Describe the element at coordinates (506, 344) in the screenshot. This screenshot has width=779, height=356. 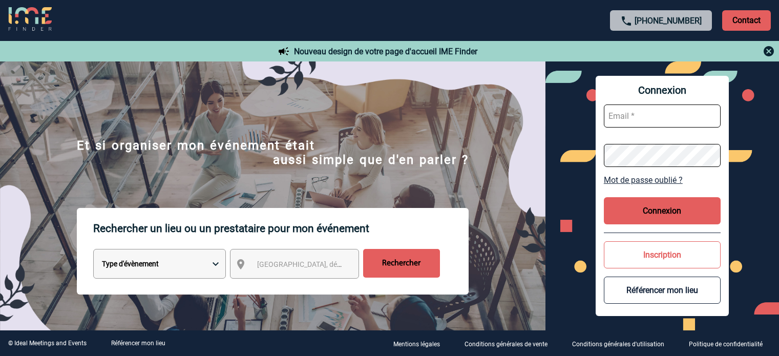
I see `p: Conditions générales de vente` at that location.